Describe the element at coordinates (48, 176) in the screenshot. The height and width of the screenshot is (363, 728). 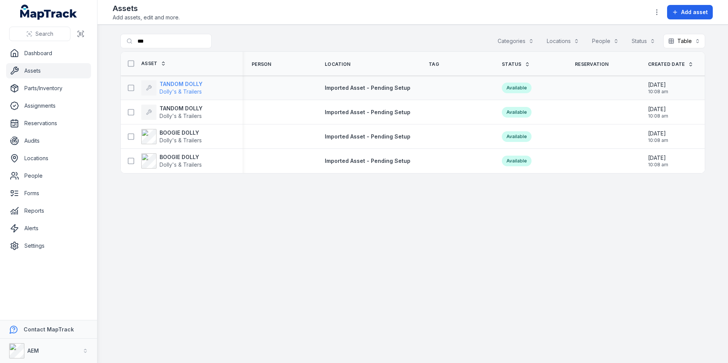
I see `a: People` at that location.